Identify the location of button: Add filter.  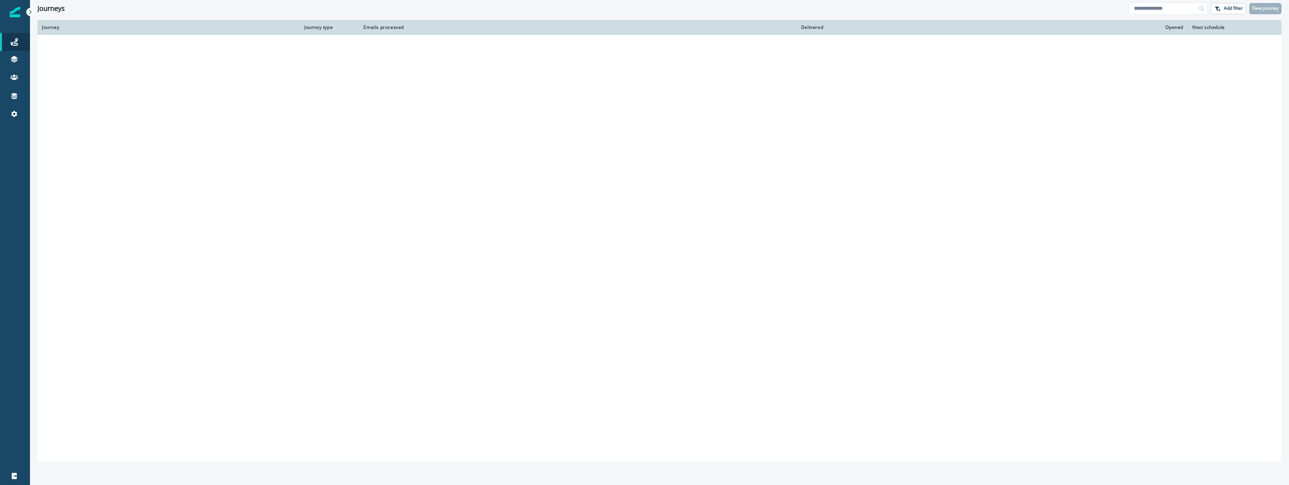
(1228, 9).